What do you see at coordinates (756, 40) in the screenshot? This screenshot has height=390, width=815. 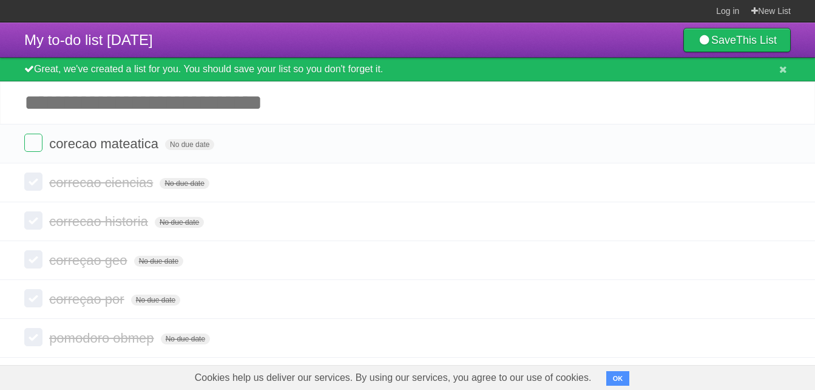 I see `b: This List` at bounding box center [756, 40].